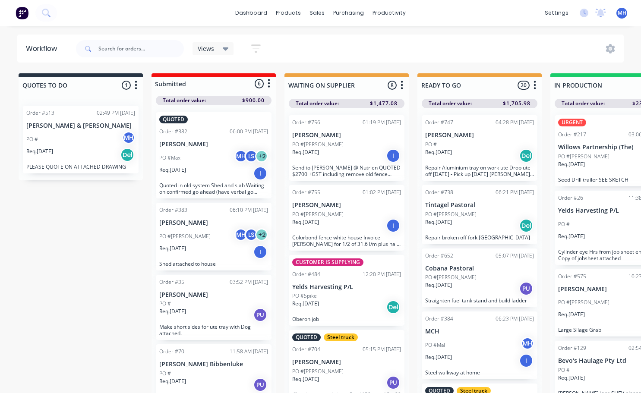  What do you see at coordinates (556, 13) in the screenshot?
I see `div: settings` at bounding box center [556, 13].